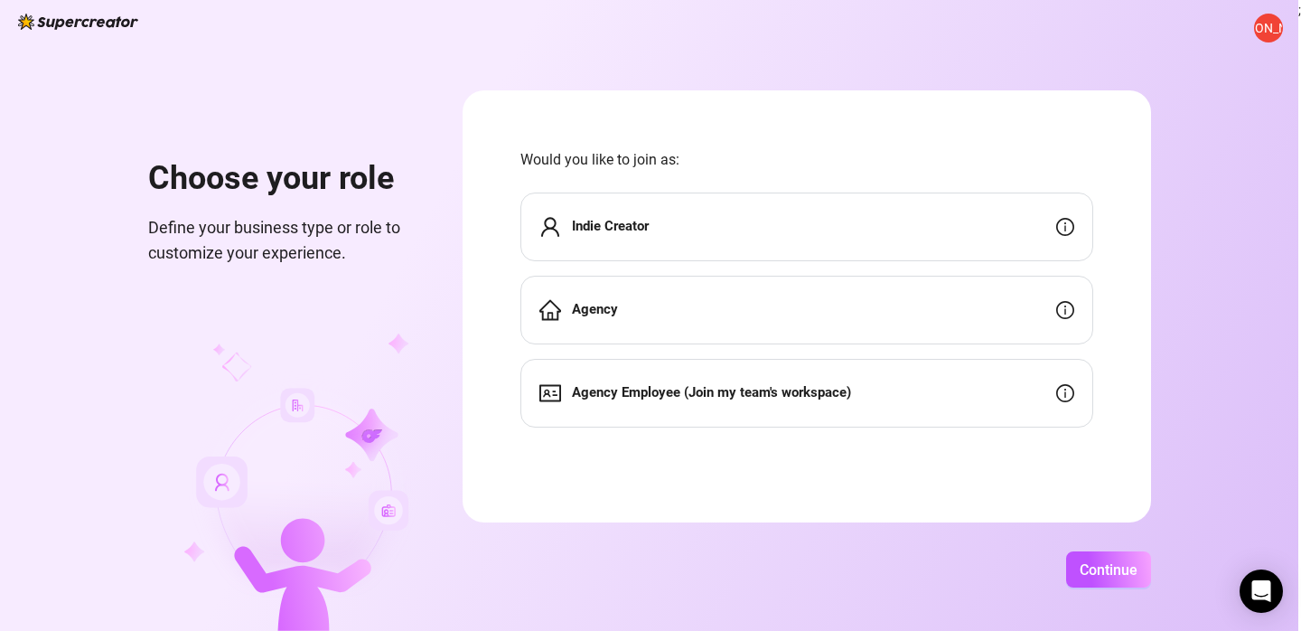 Image resolution: width=1301 pixels, height=631 pixels. I want to click on button: Continue, so click(1109, 569).